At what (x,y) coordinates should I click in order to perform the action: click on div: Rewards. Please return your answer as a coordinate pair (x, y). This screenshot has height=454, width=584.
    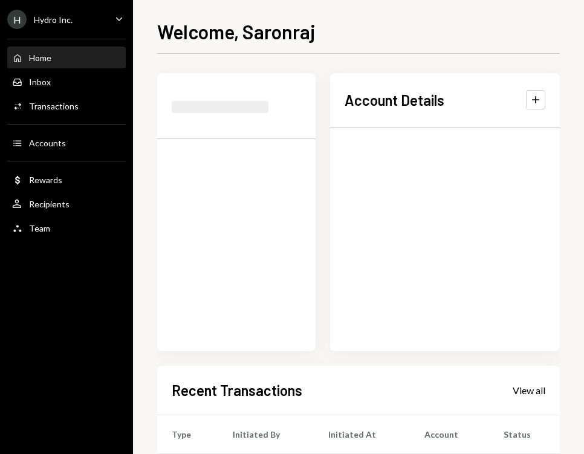
    Looking at the image, I should click on (45, 180).